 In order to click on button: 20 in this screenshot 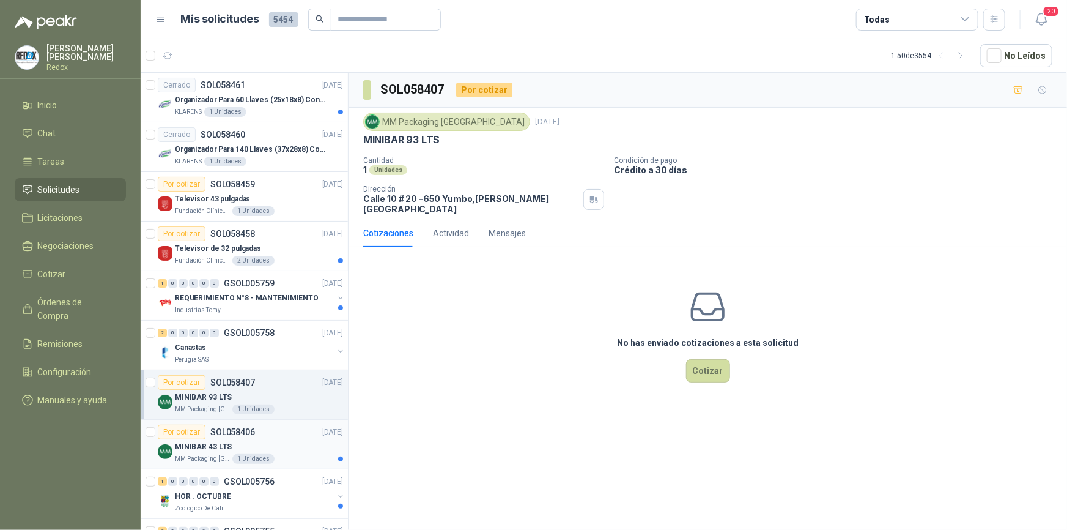, I will do `click(1042, 20)`.